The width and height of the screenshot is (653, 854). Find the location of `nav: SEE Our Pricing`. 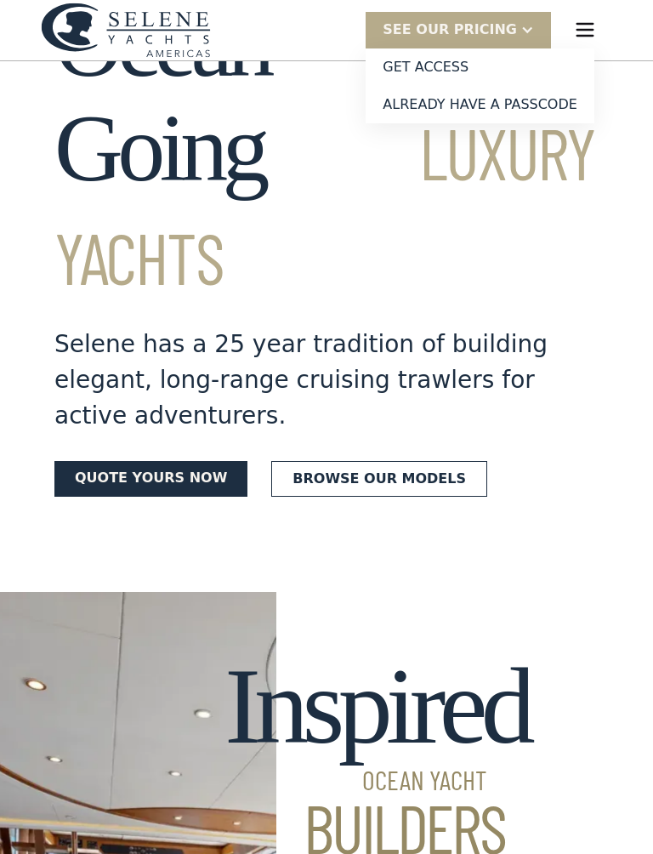

nav: SEE Our Pricing is located at coordinates (479, 86).